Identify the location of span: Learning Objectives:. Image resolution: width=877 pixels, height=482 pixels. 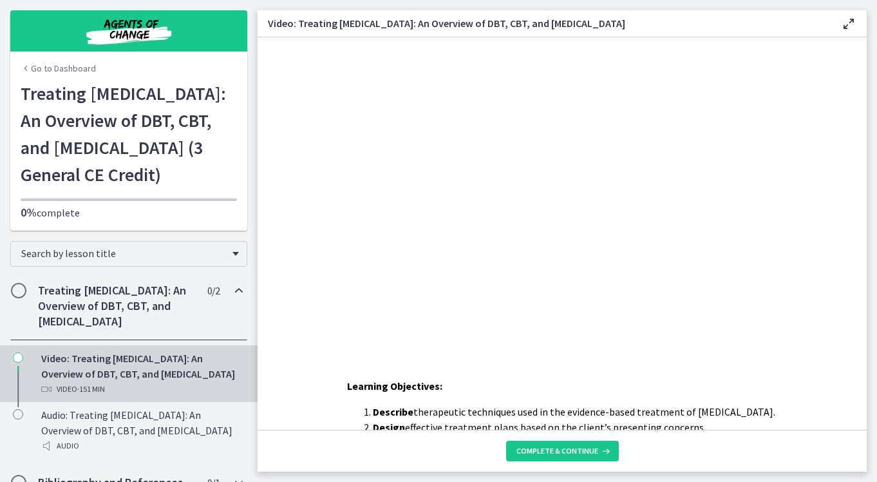
(395, 386).